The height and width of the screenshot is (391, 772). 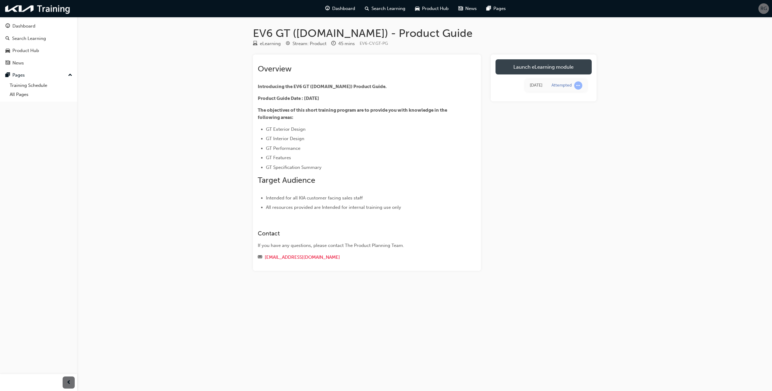 What do you see at coordinates (24, 26) in the screenshot?
I see `div: Dashboard` at bounding box center [24, 26].